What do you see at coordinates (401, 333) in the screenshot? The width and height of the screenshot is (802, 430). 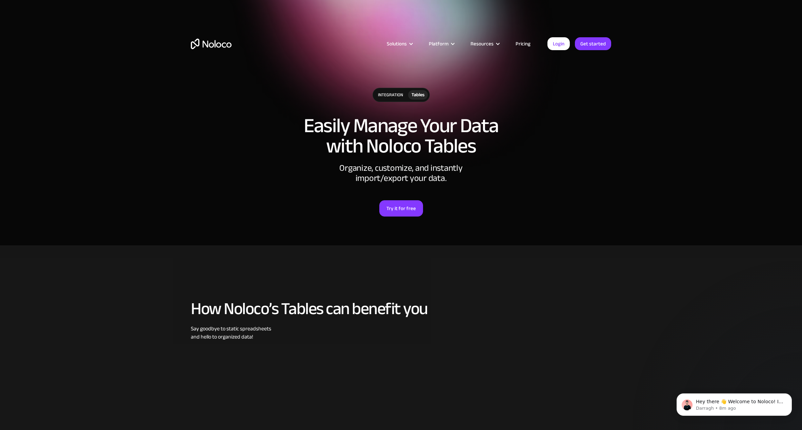 I see `div: Say goodbye to static spreadsheets and hello to organized data!` at bounding box center [401, 333].